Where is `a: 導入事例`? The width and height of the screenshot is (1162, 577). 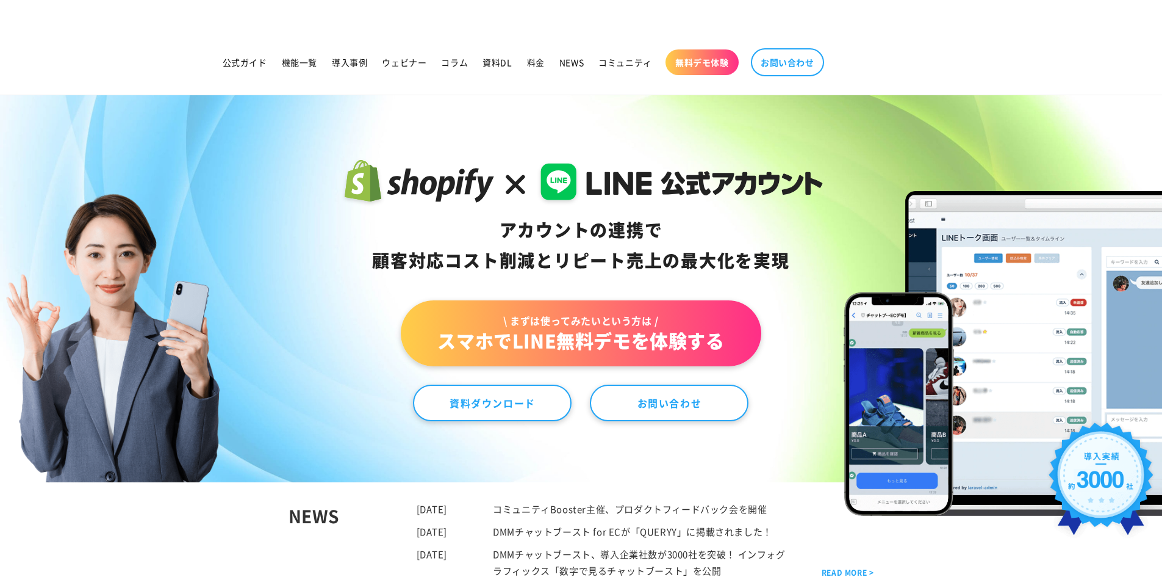
a: 導入事例 is located at coordinates (350, 62).